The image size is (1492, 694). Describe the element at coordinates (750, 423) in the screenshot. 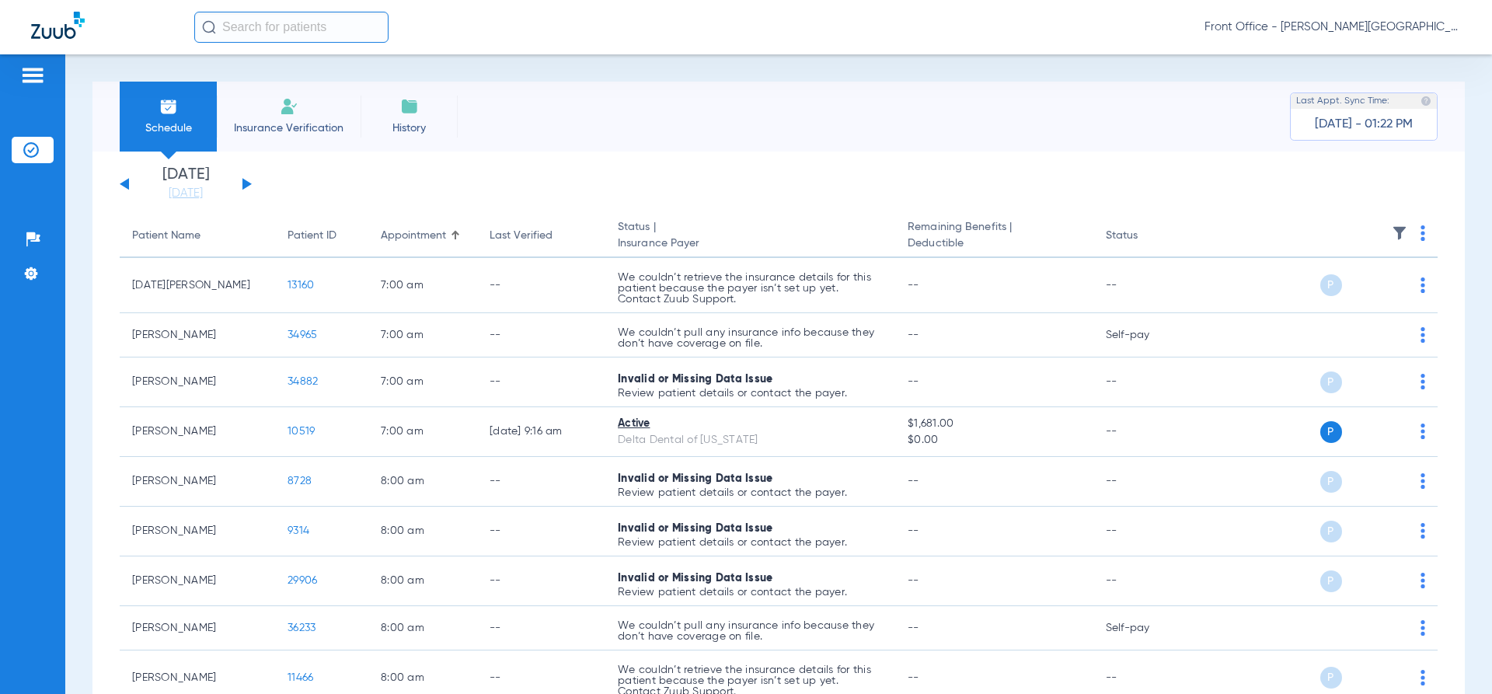

I see `div: Active` at that location.